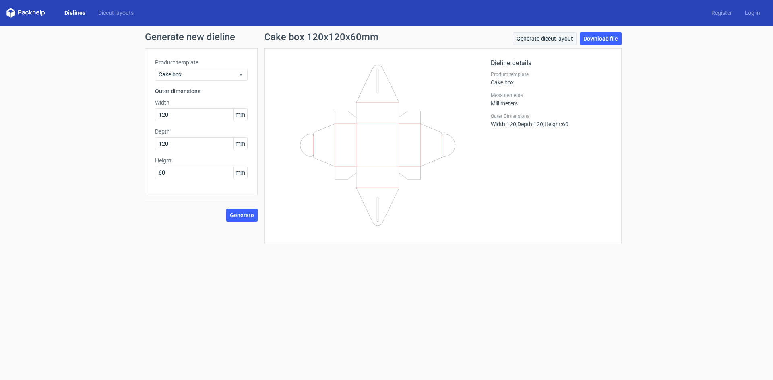 Image resolution: width=773 pixels, height=380 pixels. What do you see at coordinates (551, 78) in the screenshot?
I see `div: Cake box` at bounding box center [551, 78].